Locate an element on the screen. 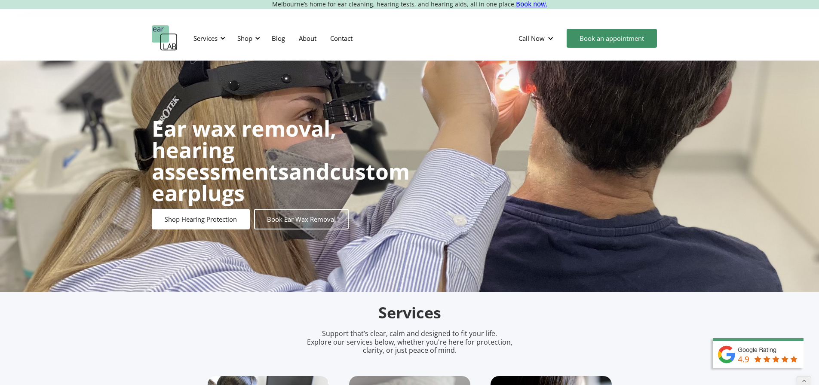  a: Contact is located at coordinates (341, 38).